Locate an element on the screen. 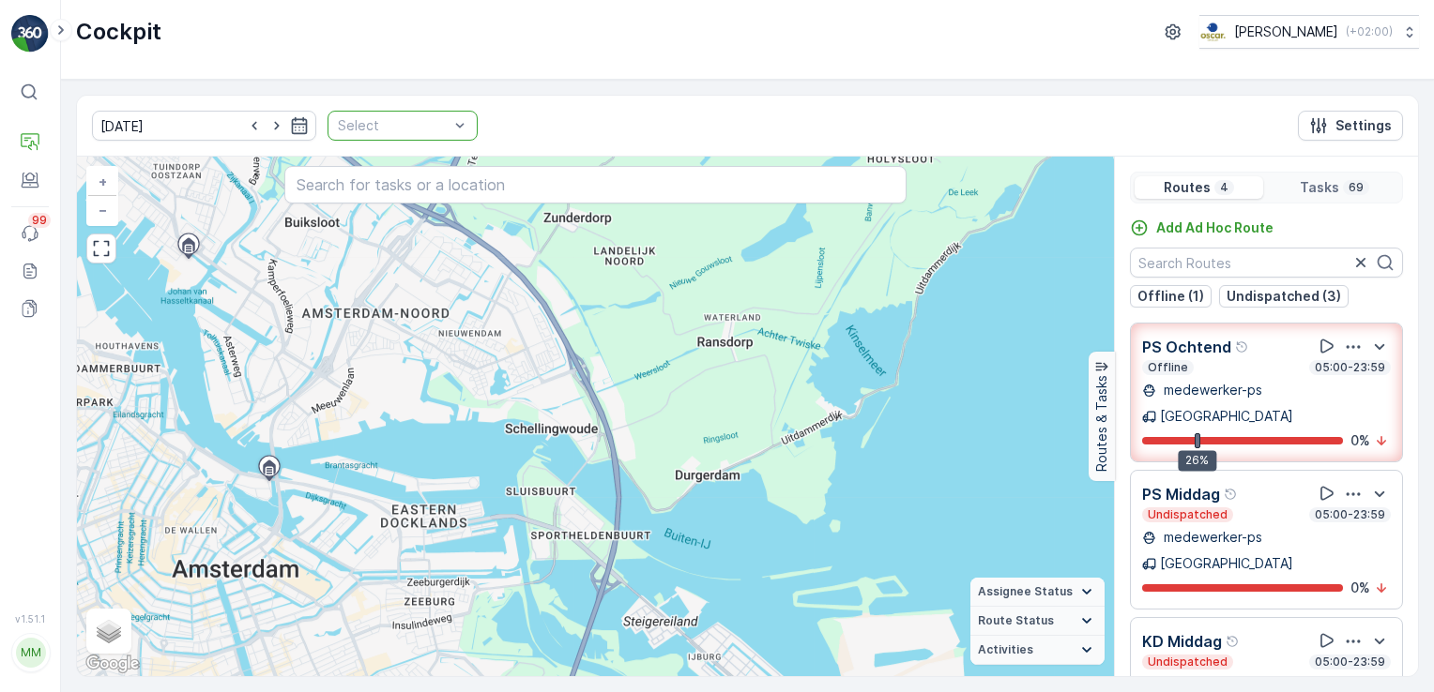 The height and width of the screenshot is (692, 1434). input: Search Routes is located at coordinates (1266, 263).